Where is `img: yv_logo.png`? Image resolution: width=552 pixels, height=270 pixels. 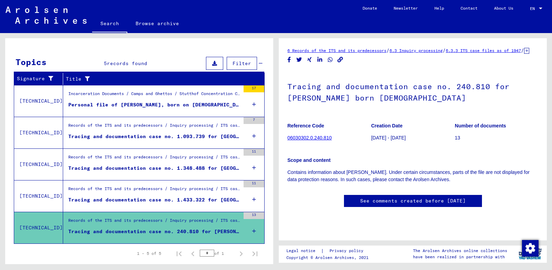
img: yv_logo.png is located at coordinates (530, 254).